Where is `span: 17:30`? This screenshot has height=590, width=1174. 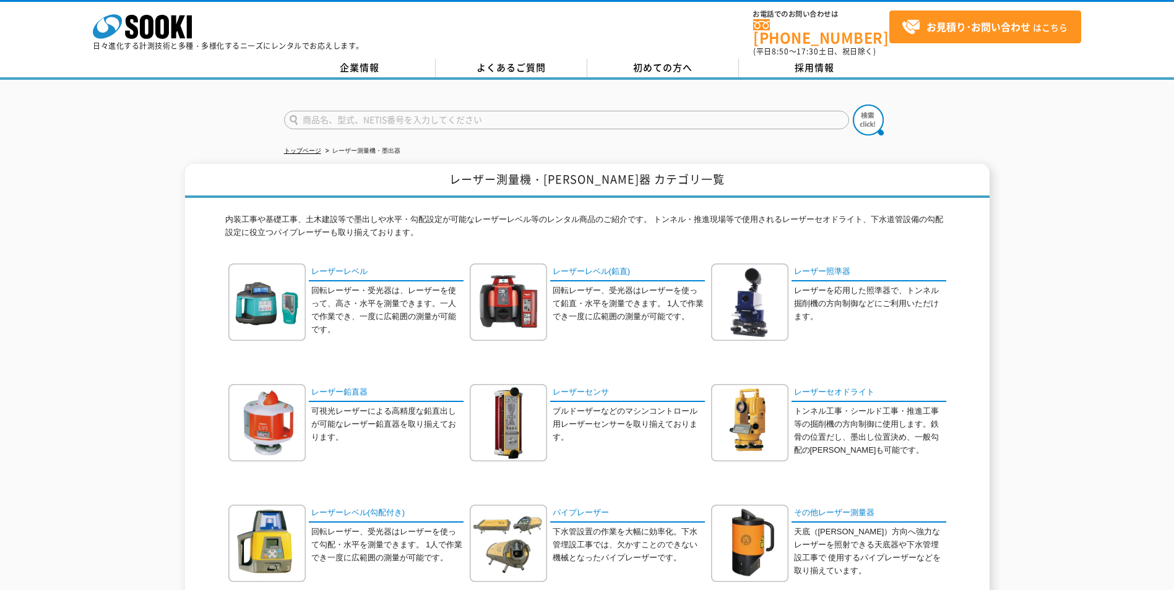
span: 17:30 is located at coordinates (808, 51).